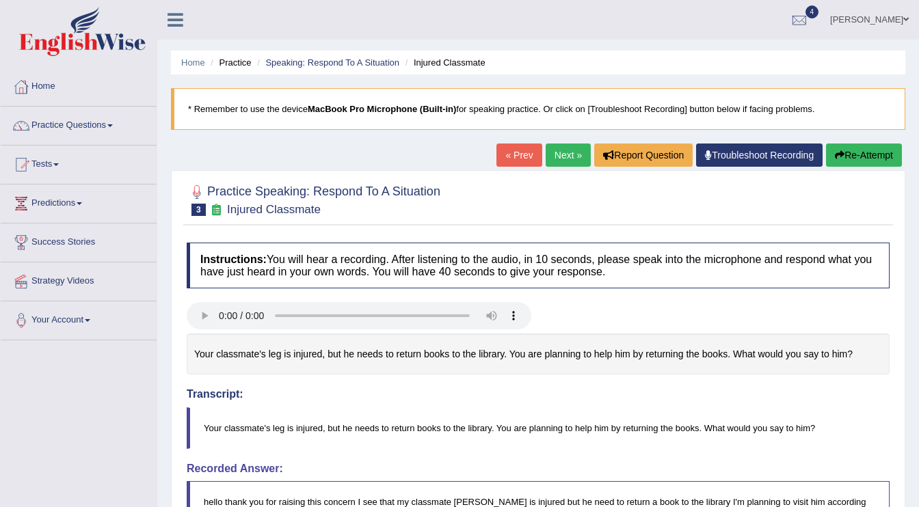  What do you see at coordinates (538, 469) in the screenshot?
I see `h4: Recorded Answer:` at bounding box center [538, 469].